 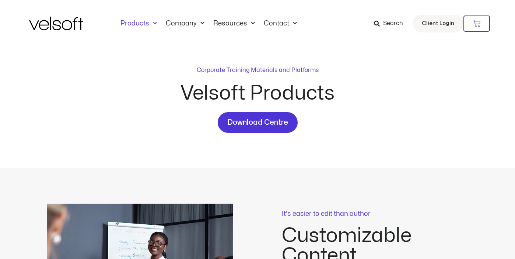 I want to click on a: ResourcesMenu Toggle, so click(x=234, y=24).